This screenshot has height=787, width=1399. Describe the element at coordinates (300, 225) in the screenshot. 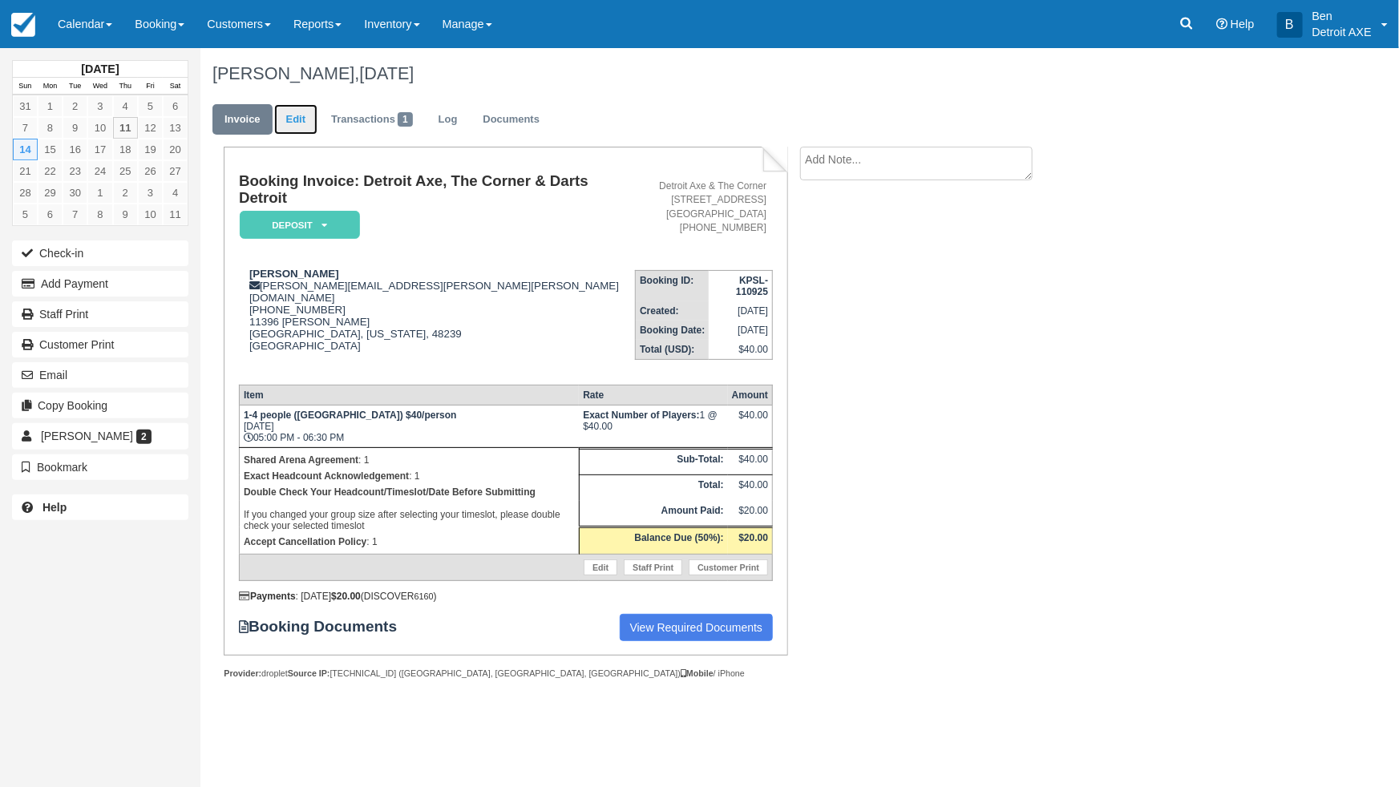

I see `em: Deposit` at that location.